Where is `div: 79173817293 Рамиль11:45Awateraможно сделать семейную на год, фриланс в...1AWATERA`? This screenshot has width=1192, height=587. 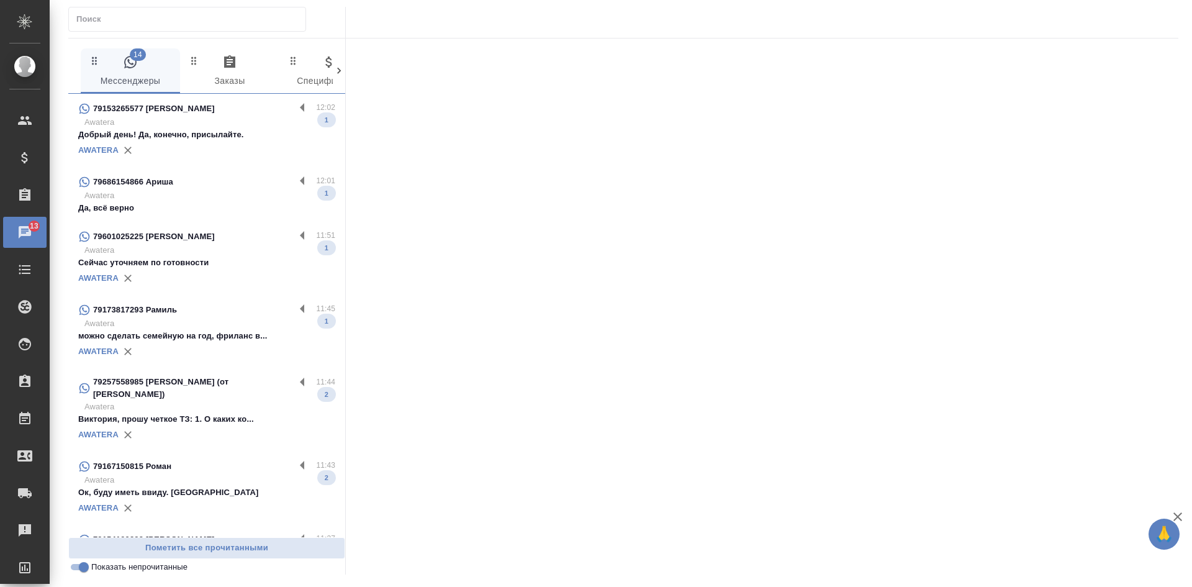 div: 79173817293 Рамиль11:45Awateraможно сделать семейную на год, фриланс в...1AWATERA is located at coordinates (207, 332).